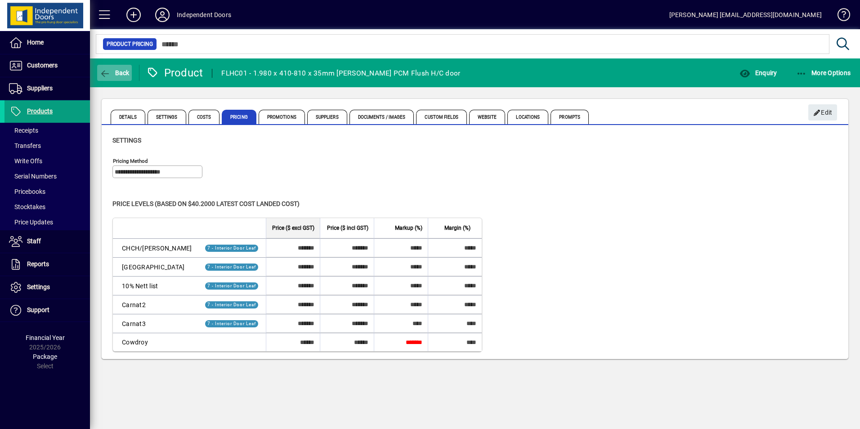 This screenshot has width=860, height=429. Describe the element at coordinates (47, 130) in the screenshot. I see `a: Receipts` at that location.